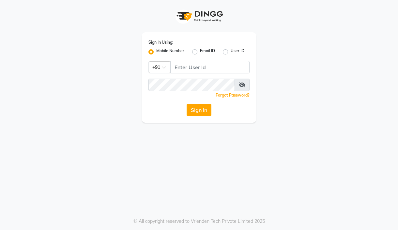  What do you see at coordinates (199, 110) in the screenshot?
I see `button: Sign In` at bounding box center [199, 110].